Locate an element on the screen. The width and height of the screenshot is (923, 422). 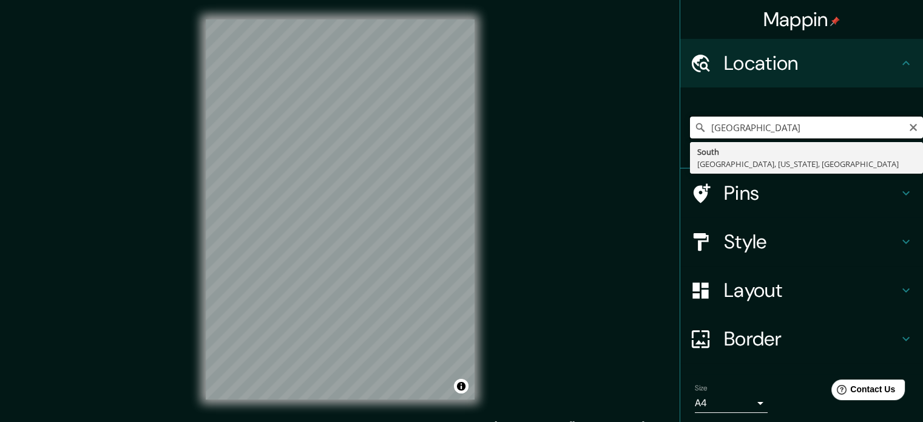
div: Border is located at coordinates (802, 339).